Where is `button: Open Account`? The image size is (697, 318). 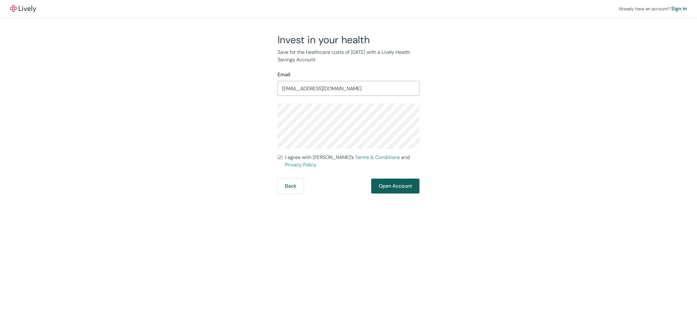
button: Open Account is located at coordinates (395, 186).